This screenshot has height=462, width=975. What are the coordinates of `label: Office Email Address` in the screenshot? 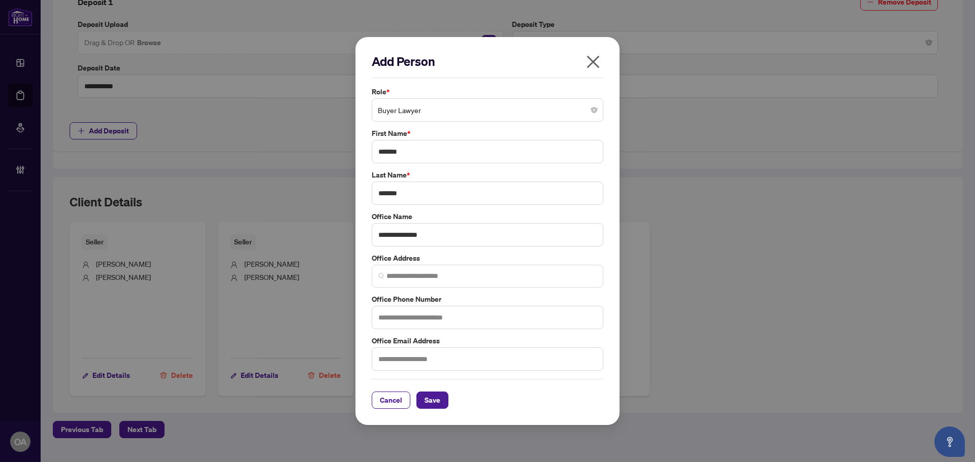 It's located at (487, 341).